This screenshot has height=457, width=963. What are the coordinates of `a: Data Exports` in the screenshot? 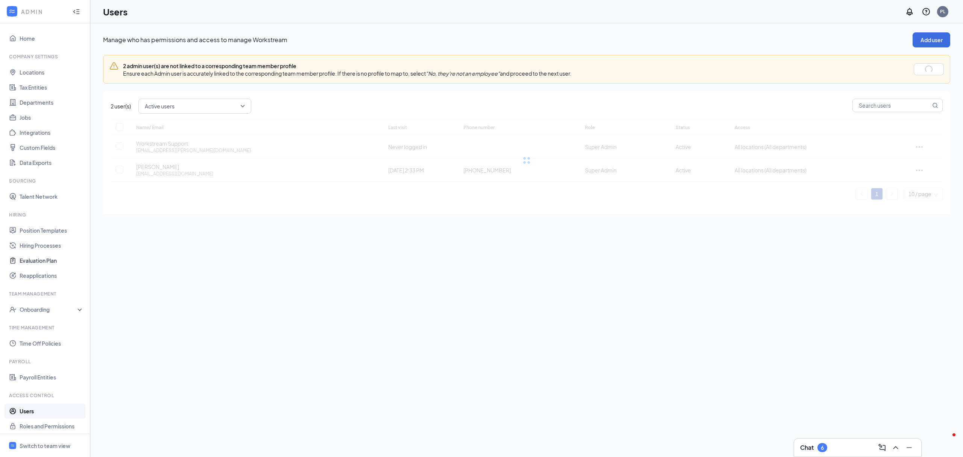 It's located at (52, 163).